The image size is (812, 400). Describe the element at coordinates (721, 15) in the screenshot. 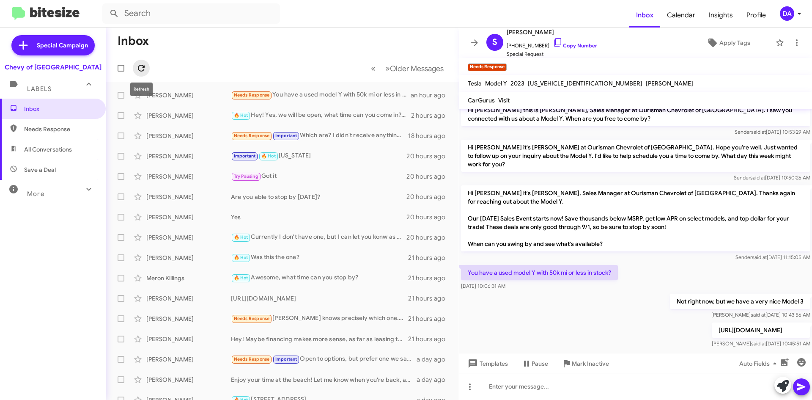

I see `span: Insights` at that location.